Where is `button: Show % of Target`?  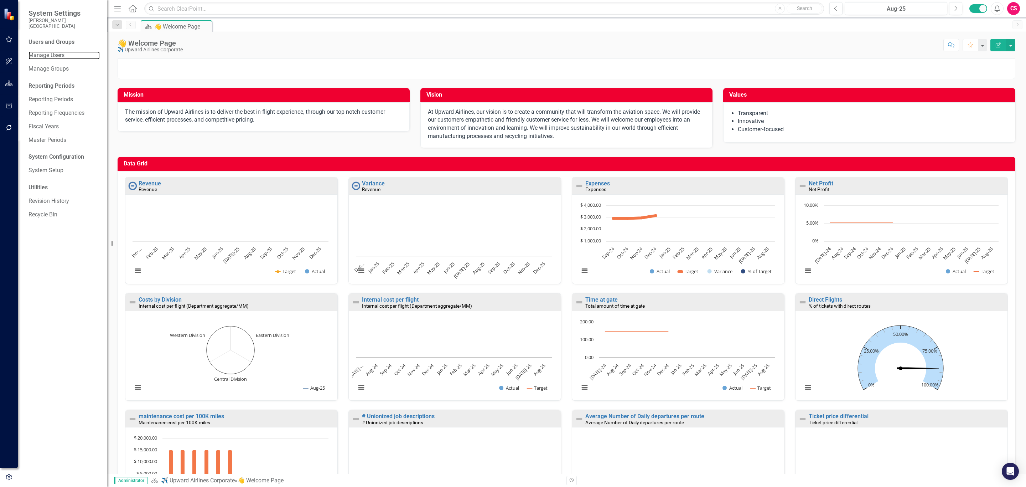 button: Show % of Target is located at coordinates (757, 271).